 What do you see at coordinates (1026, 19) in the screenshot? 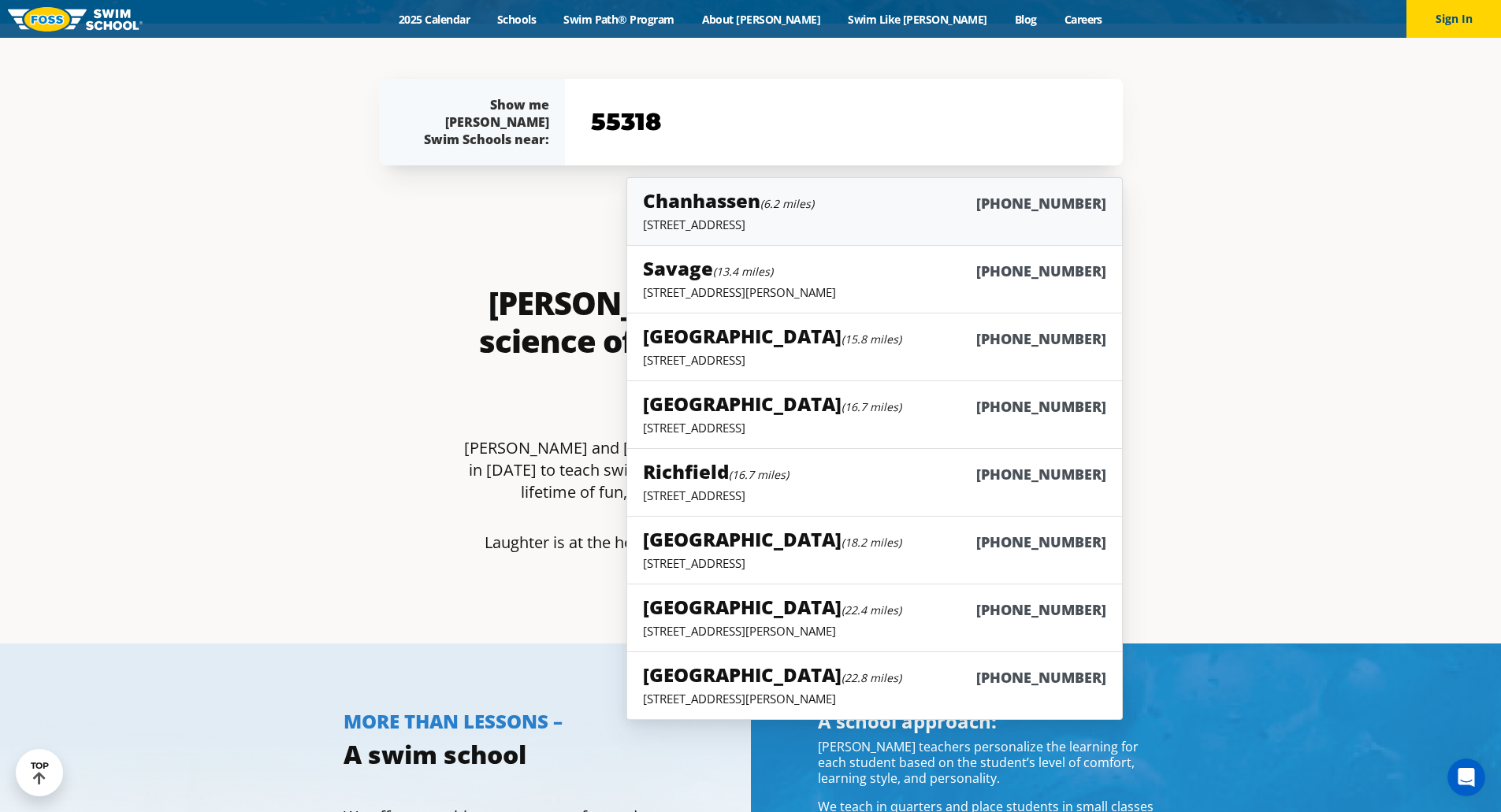
I see `a: Blog` at bounding box center [1026, 19].